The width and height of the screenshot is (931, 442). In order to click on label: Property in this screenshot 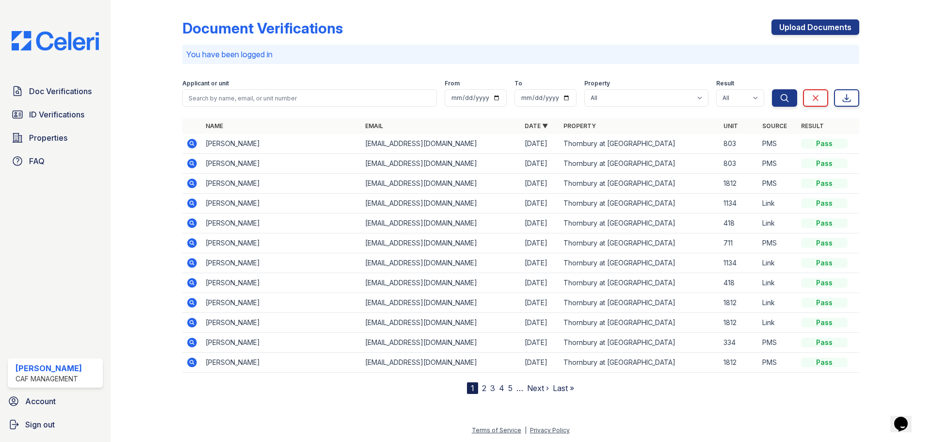, I will do `click(597, 83)`.